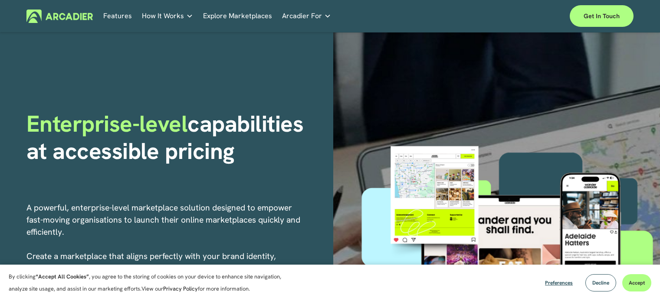 This screenshot has width=660, height=301. What do you see at coordinates (636, 283) in the screenshot?
I see `button: Accept` at bounding box center [636, 283].